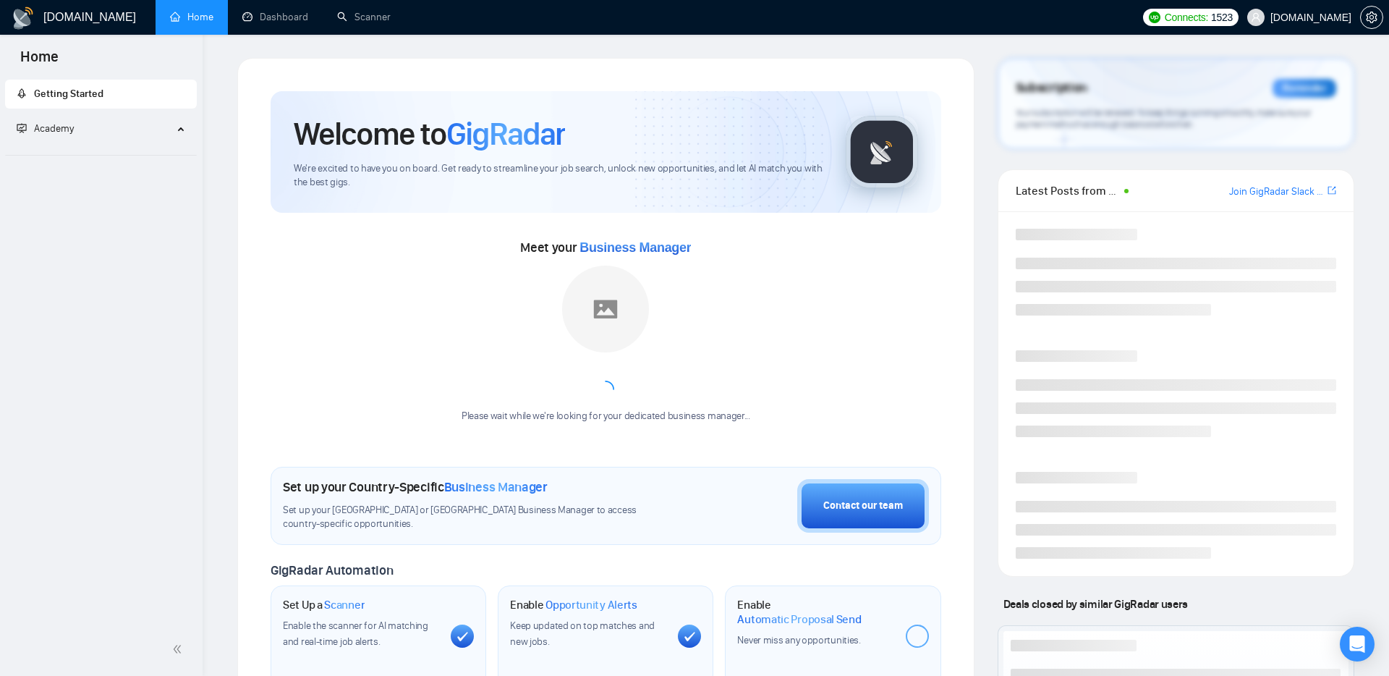  Describe the element at coordinates (364, 17) in the screenshot. I see `a: searchScanner` at that location.